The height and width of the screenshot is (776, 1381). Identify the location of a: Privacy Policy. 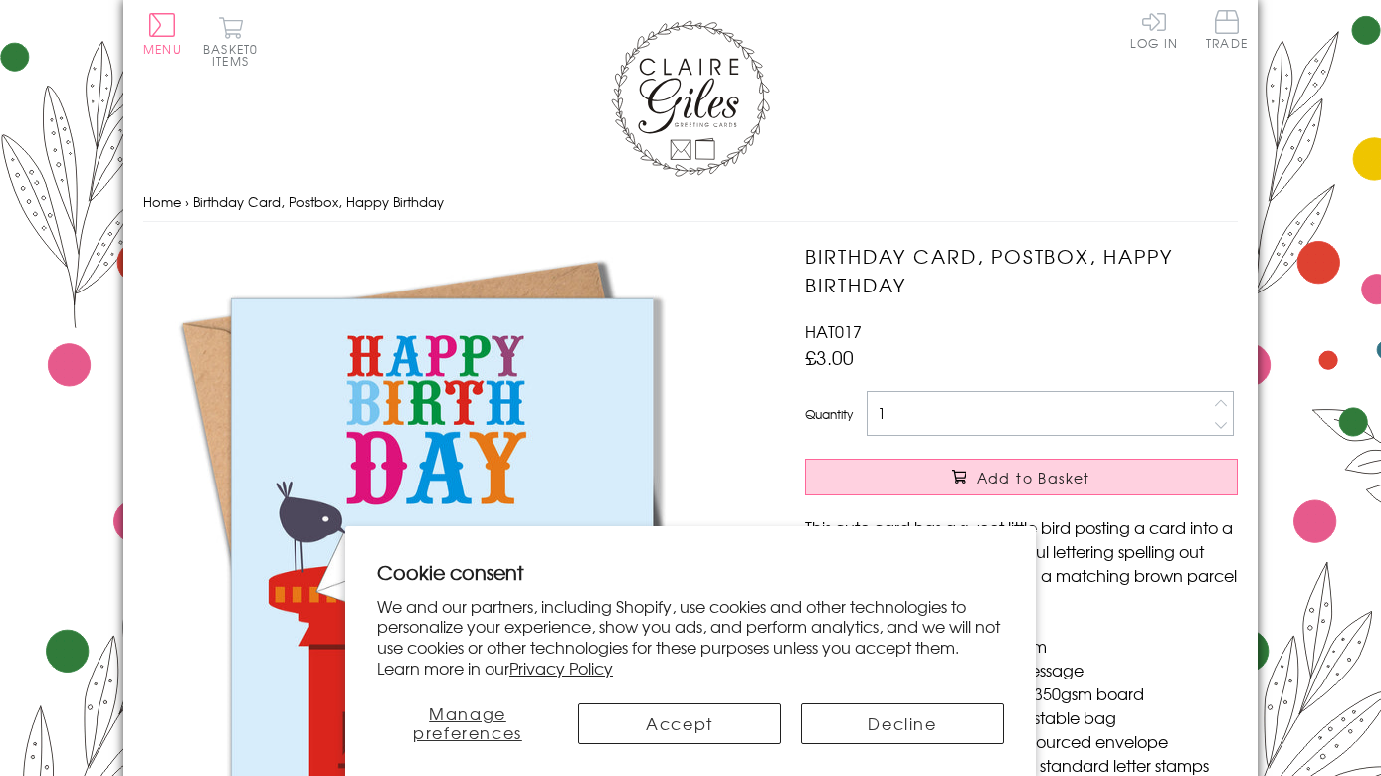
(561, 668).